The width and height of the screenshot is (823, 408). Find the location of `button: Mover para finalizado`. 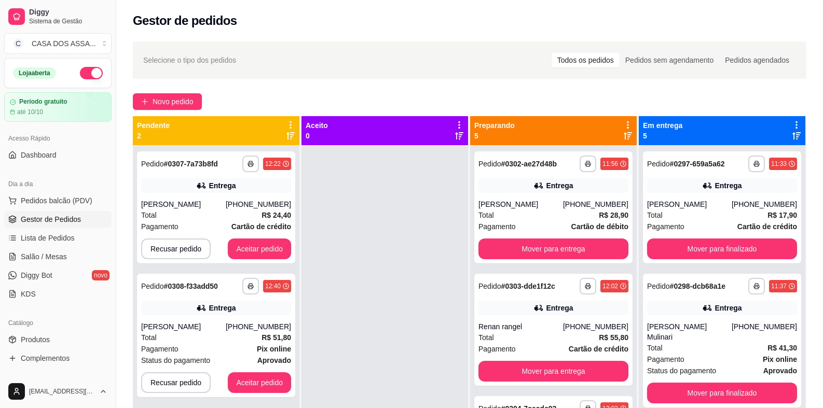

button: Mover para finalizado is located at coordinates (722, 393).